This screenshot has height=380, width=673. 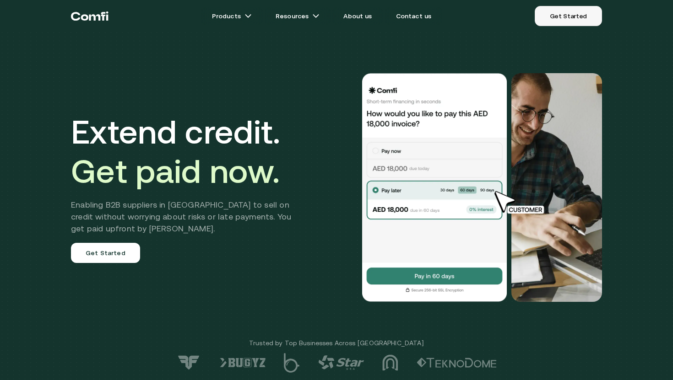 I want to click on h1: Extend credit., so click(x=188, y=152).